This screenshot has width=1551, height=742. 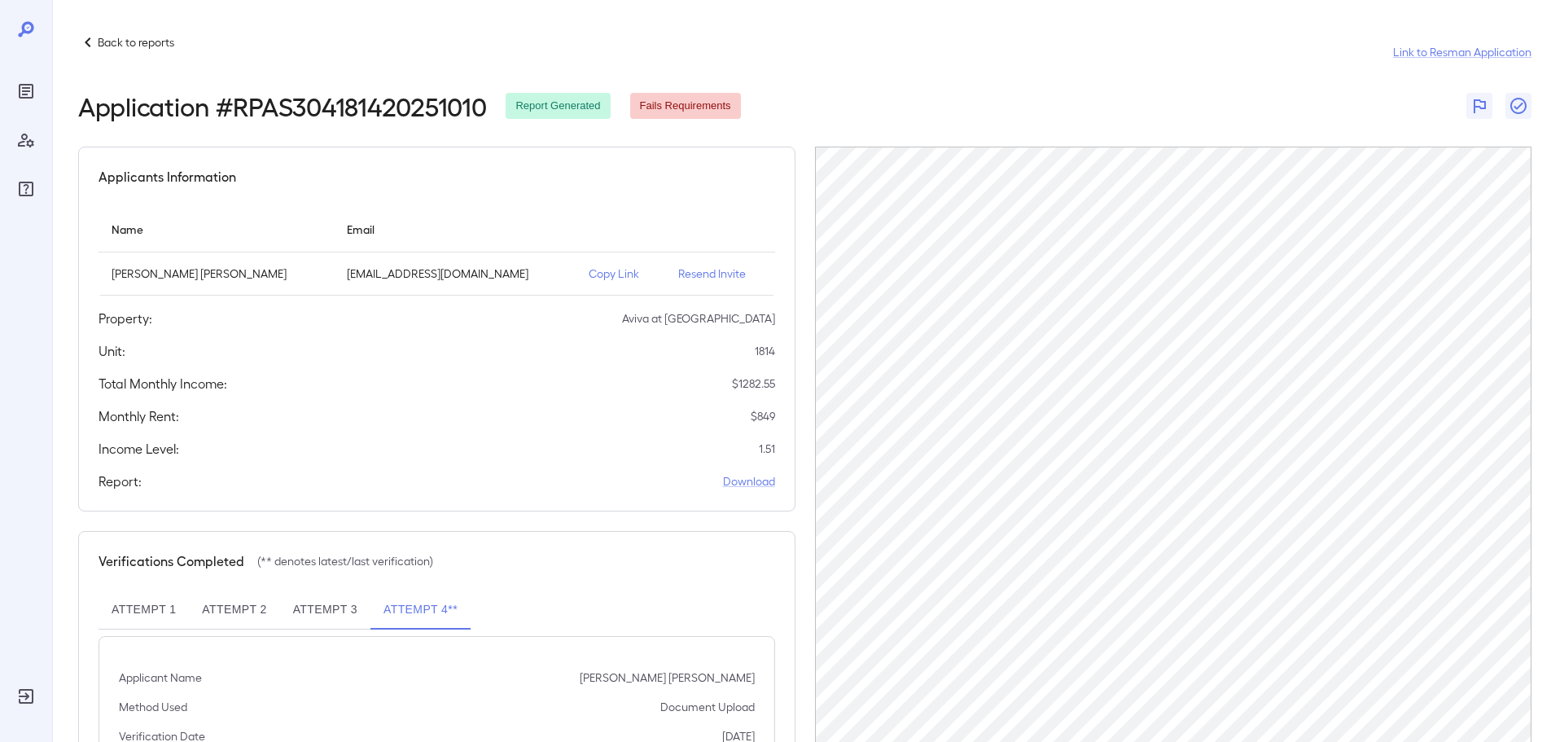 What do you see at coordinates (167, 177) in the screenshot?
I see `h5: Applicants Information` at bounding box center [167, 177].